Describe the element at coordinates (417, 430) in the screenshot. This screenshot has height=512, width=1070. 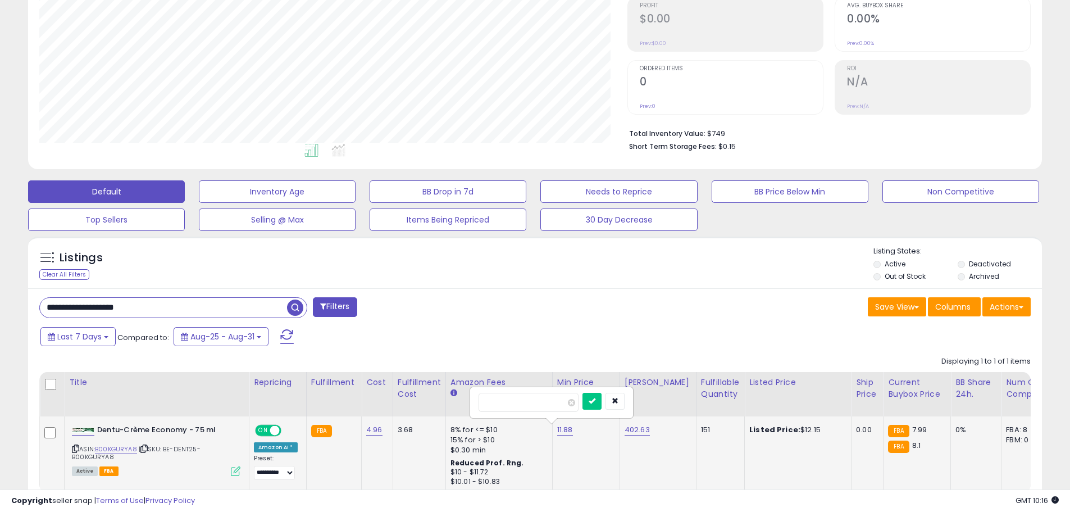
I see `div: 3.68` at that location.